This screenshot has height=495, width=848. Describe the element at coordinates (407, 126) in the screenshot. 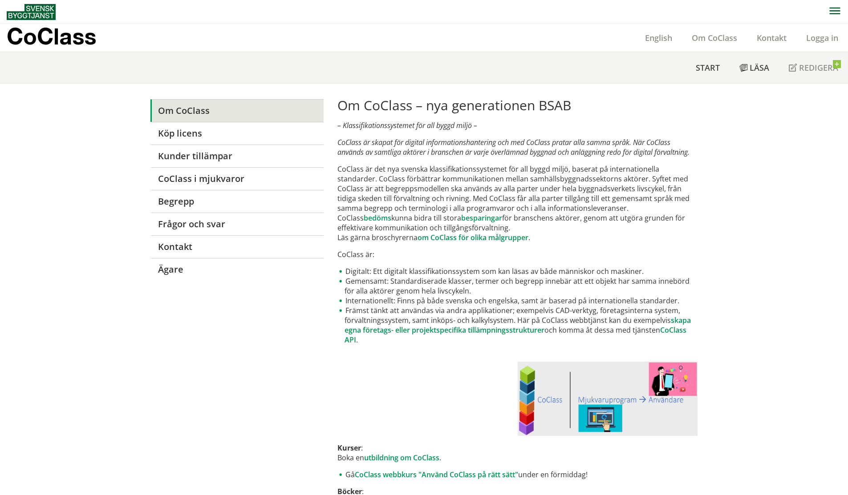

I see `em: – Klassifikationssystemet för all byggd miljö –` at that location.